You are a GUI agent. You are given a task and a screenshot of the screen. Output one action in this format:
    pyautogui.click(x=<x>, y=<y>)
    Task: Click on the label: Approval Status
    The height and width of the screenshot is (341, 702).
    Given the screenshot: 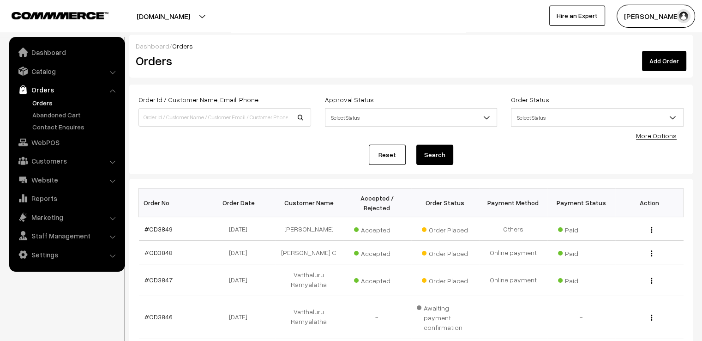 What is the action you would take?
    pyautogui.click(x=349, y=99)
    